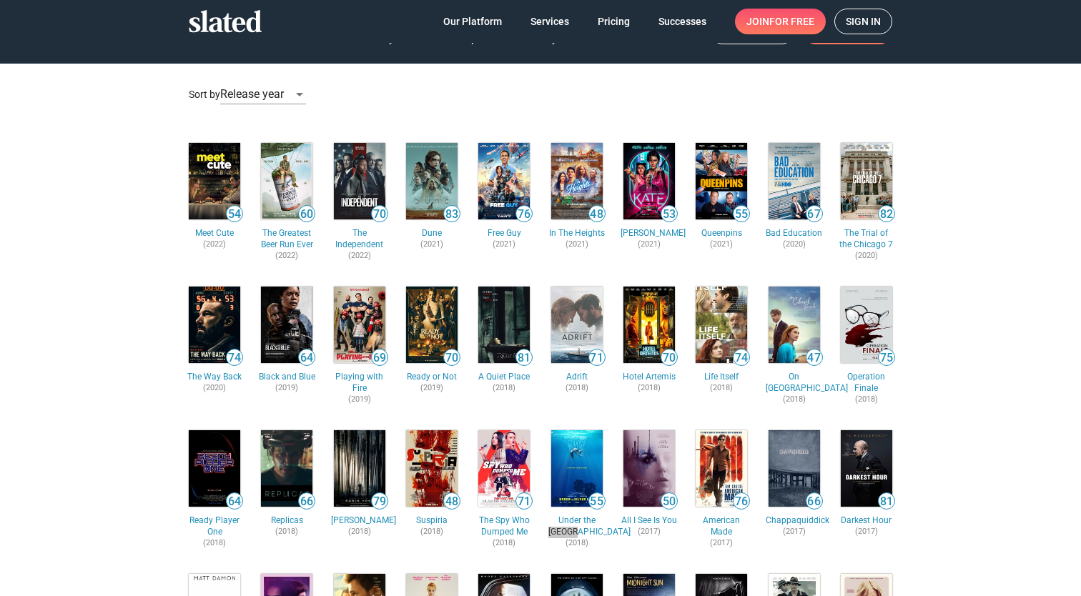 The height and width of the screenshot is (596, 1081). I want to click on span: 79, so click(380, 502).